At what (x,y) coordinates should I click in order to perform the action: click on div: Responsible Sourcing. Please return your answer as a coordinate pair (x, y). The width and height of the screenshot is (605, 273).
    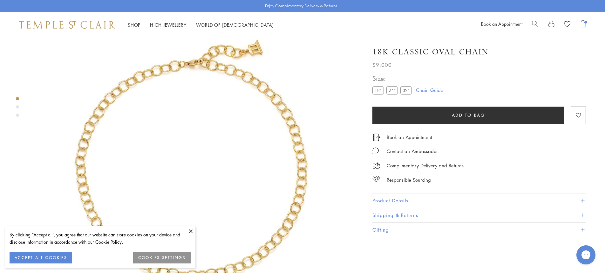
    Looking at the image, I should click on (409, 180).